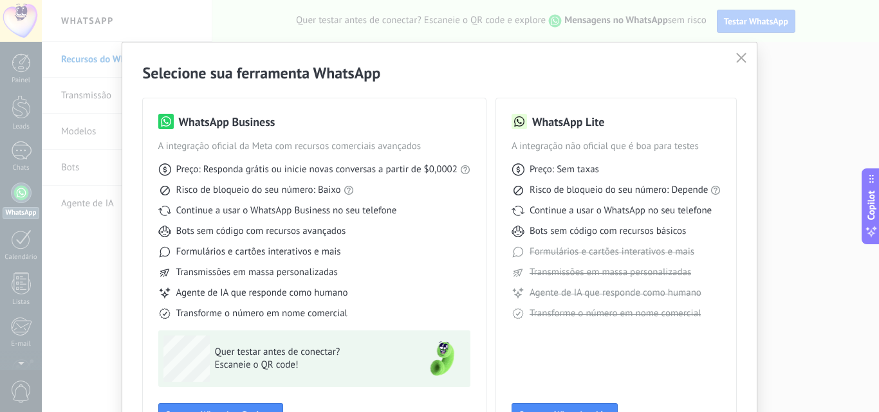 The image size is (879, 412). I want to click on h3: WhatsApp Lite, so click(568, 122).